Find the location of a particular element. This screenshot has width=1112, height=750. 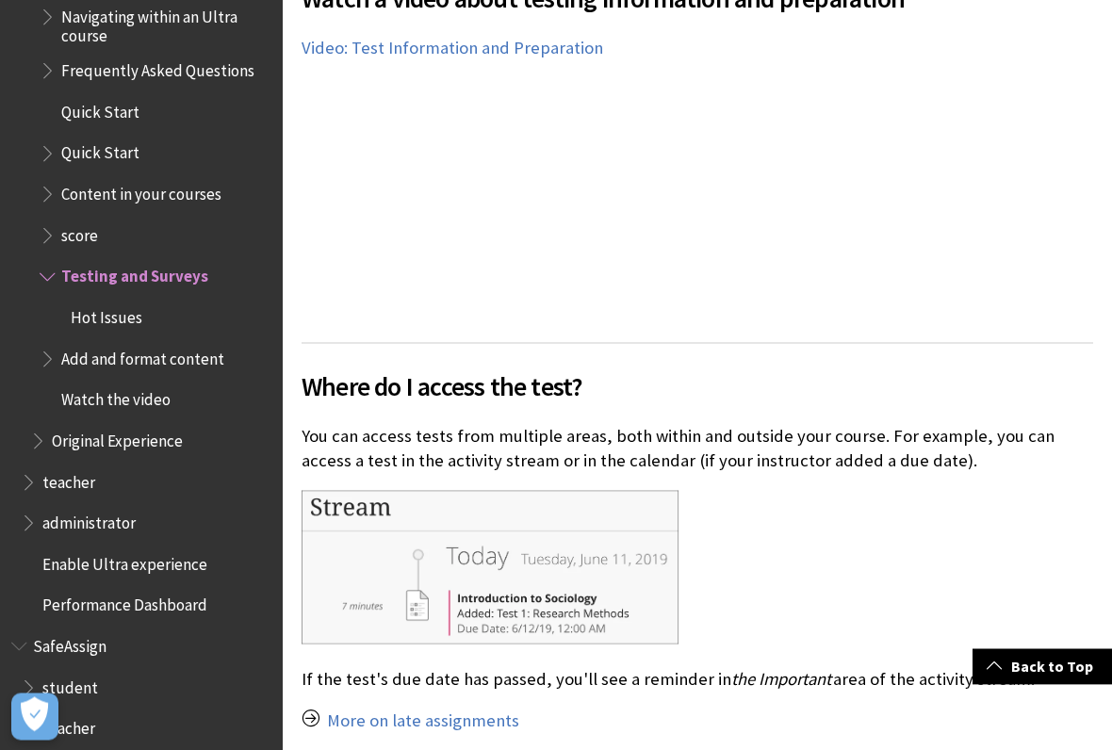

font: Add and format content is located at coordinates (142, 360).